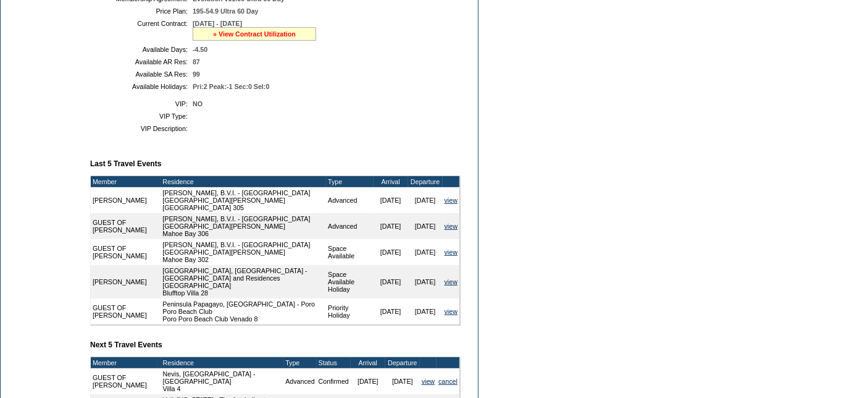 Image resolution: width=849 pixels, height=398 pixels. Describe the element at coordinates (141, 128) in the screenshot. I see `td: VIP Description:` at that location.